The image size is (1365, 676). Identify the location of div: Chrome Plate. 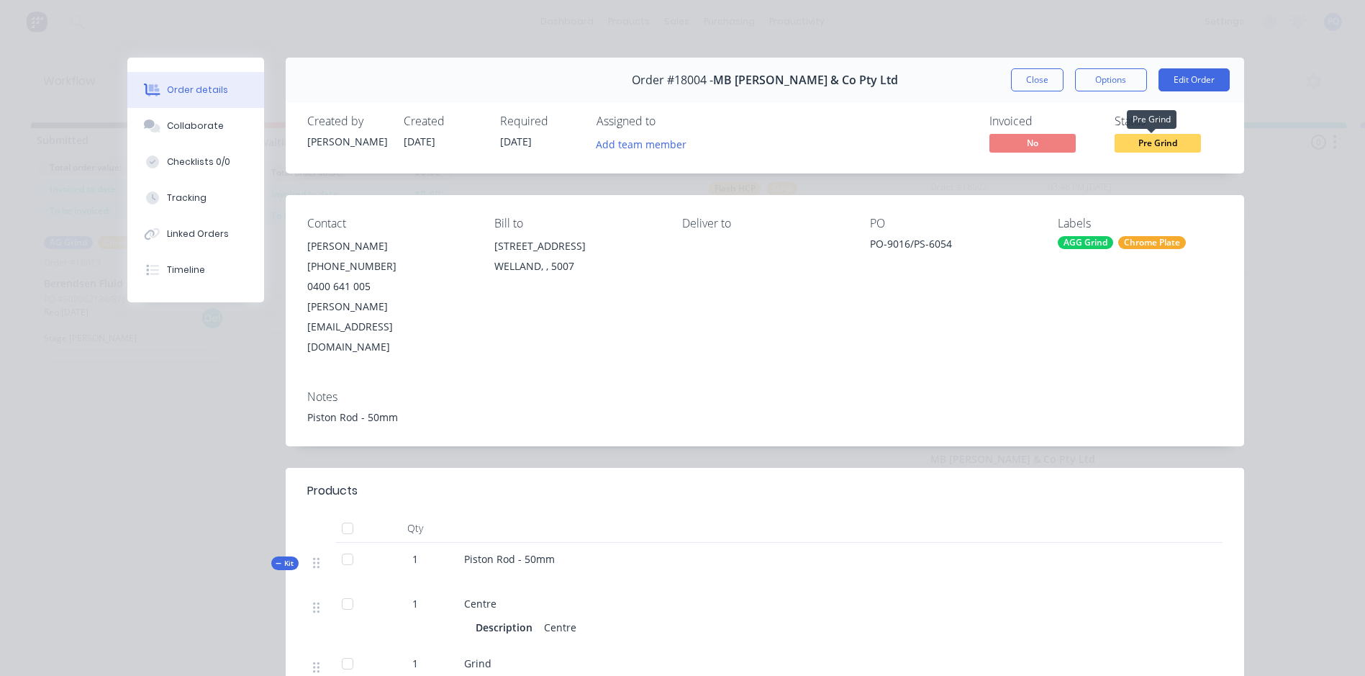
(1152, 243).